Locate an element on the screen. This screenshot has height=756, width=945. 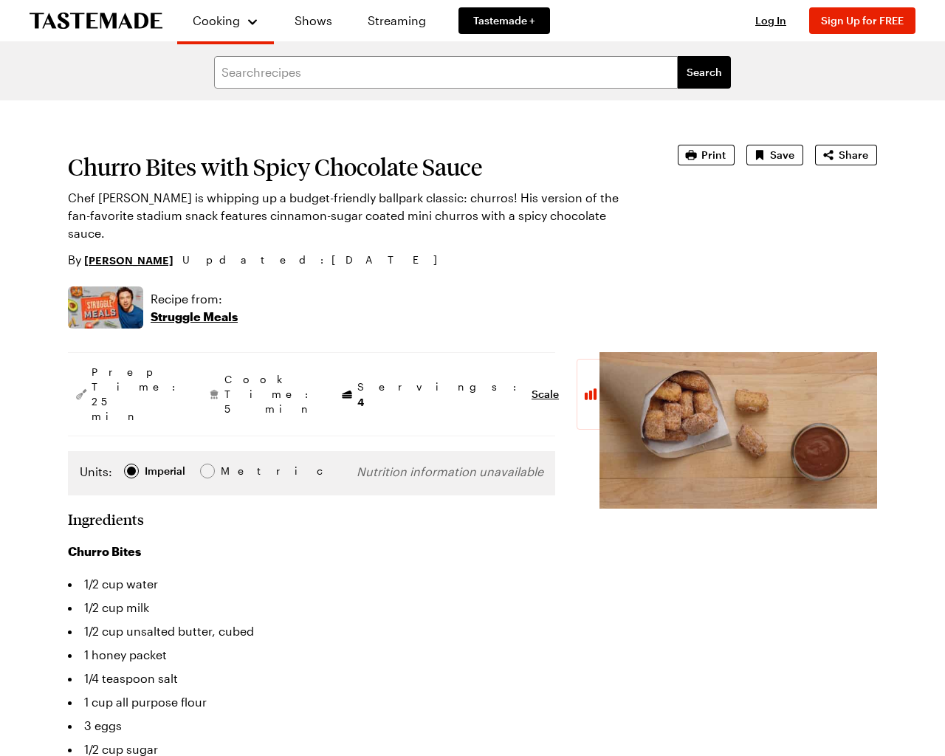
span: Tastemade + is located at coordinates (504, 21).